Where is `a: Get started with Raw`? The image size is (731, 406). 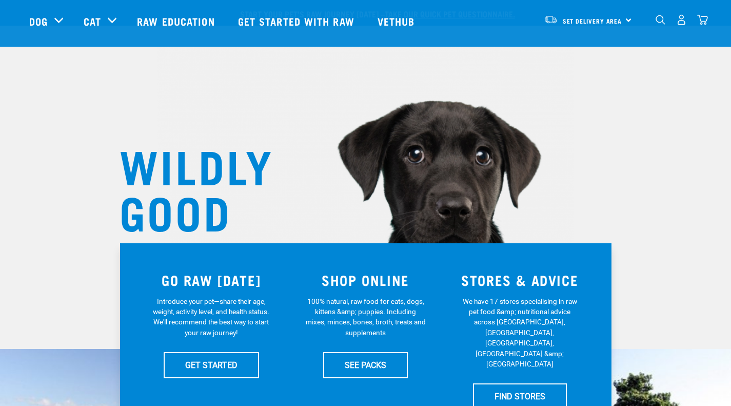
a: Get started with Raw is located at coordinates (298, 21).